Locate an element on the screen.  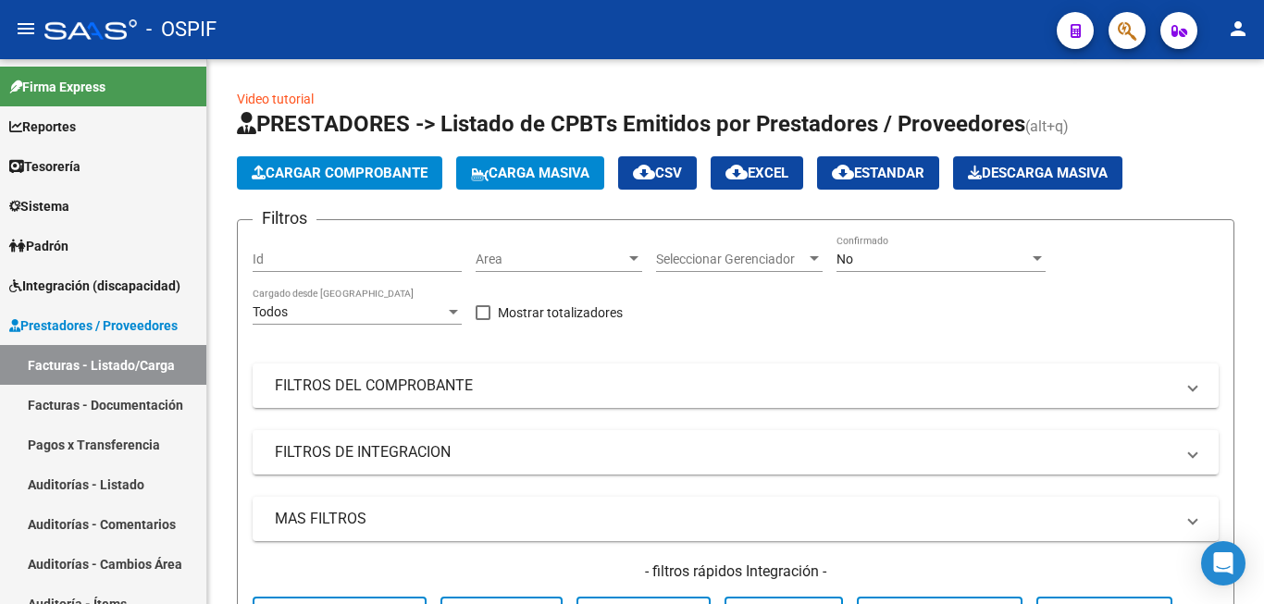
span: Prestadores / Proveedores is located at coordinates (93, 326).